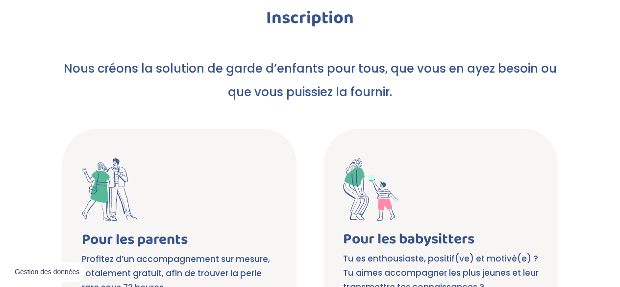 The height and width of the screenshot is (287, 620). Describe the element at coordinates (310, 21) in the screenshot. I see `h1: Inscription` at that location.